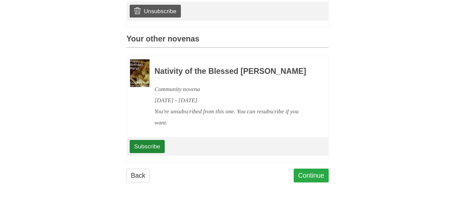 The height and width of the screenshot is (202, 455). Describe the element at coordinates (140, 73) in the screenshot. I see `img: Novena image` at that location.